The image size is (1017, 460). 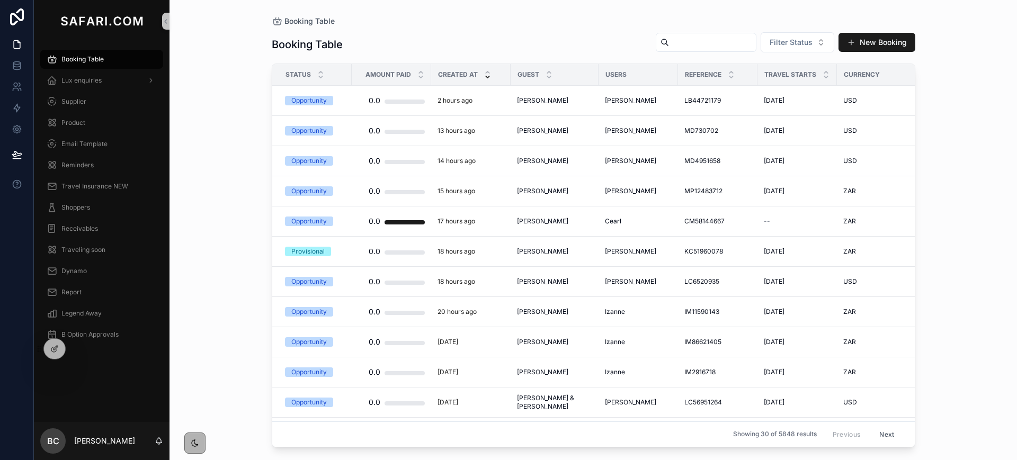 I want to click on span: MP12483712, so click(x=703, y=191).